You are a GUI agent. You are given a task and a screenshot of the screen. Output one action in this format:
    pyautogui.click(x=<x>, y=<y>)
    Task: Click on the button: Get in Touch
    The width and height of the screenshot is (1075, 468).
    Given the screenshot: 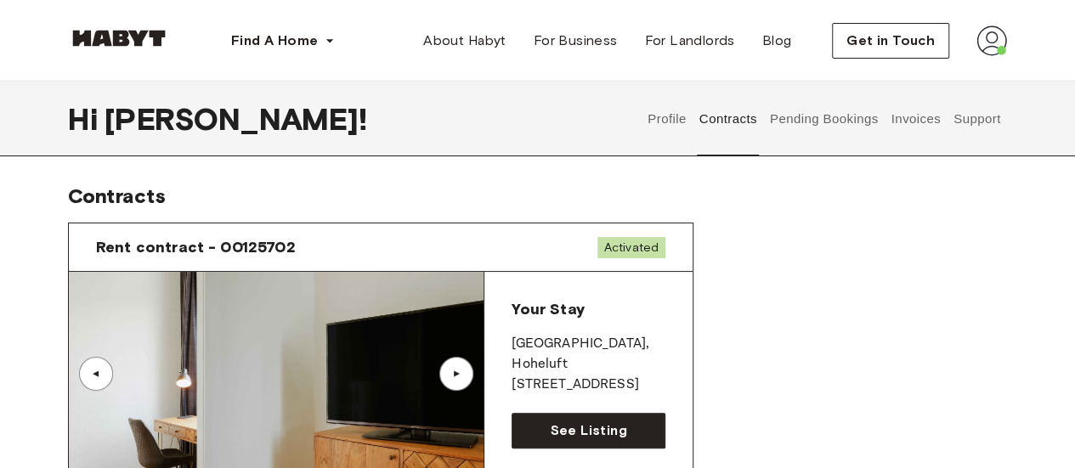 What is the action you would take?
    pyautogui.click(x=891, y=41)
    